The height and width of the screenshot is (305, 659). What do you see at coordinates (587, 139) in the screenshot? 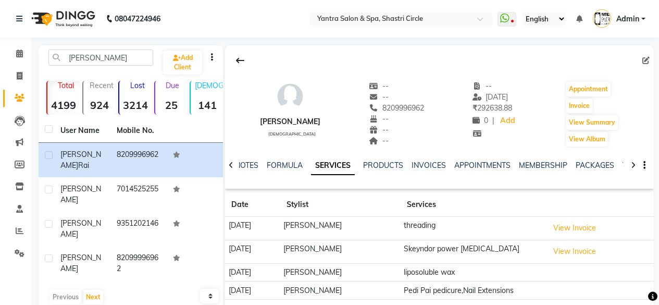
I see `button: View Album` at bounding box center [587, 139].